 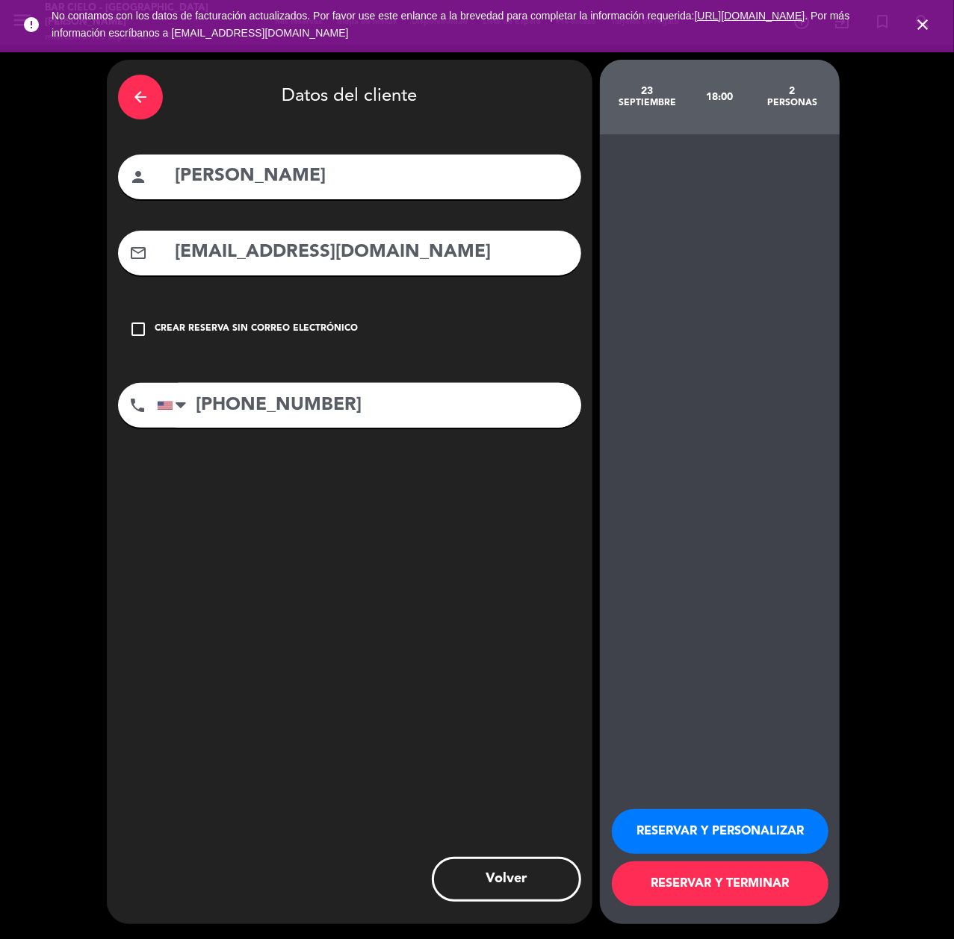 What do you see at coordinates (719, 97) in the screenshot?
I see `div: 18:00` at bounding box center [719, 97].